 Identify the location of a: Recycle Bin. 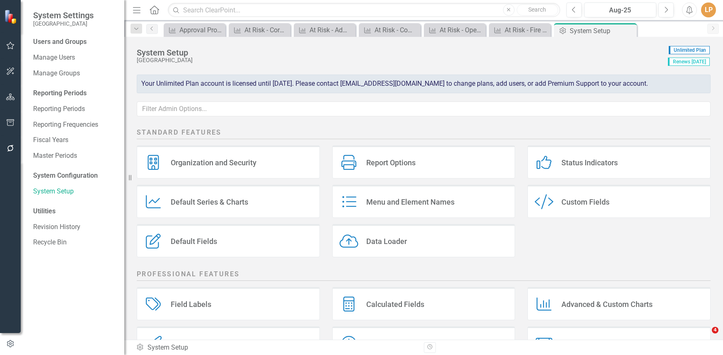
(75, 243).